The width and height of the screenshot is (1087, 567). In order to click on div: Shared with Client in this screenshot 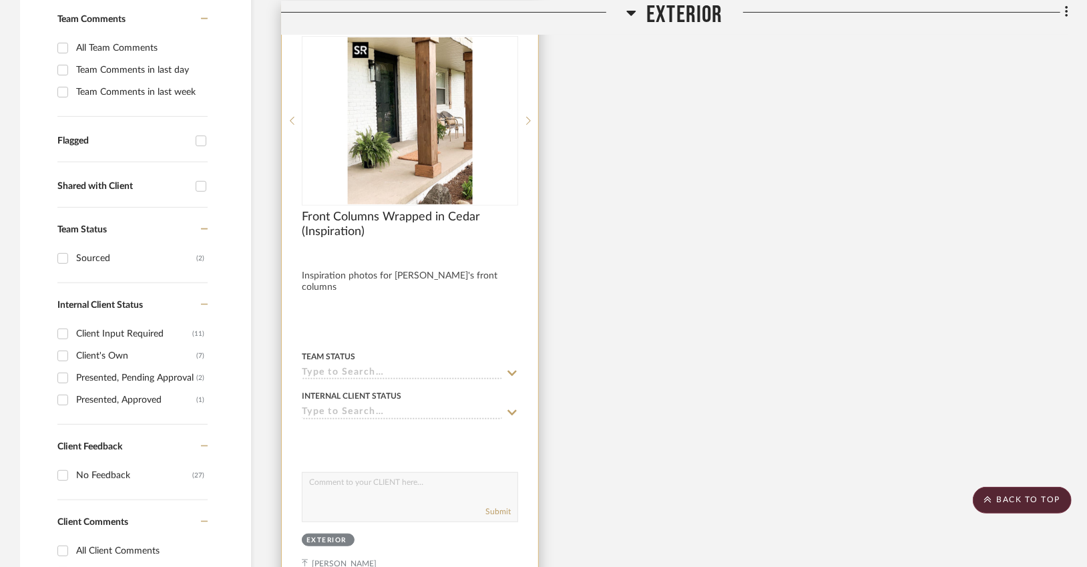, I will do `click(123, 186)`.